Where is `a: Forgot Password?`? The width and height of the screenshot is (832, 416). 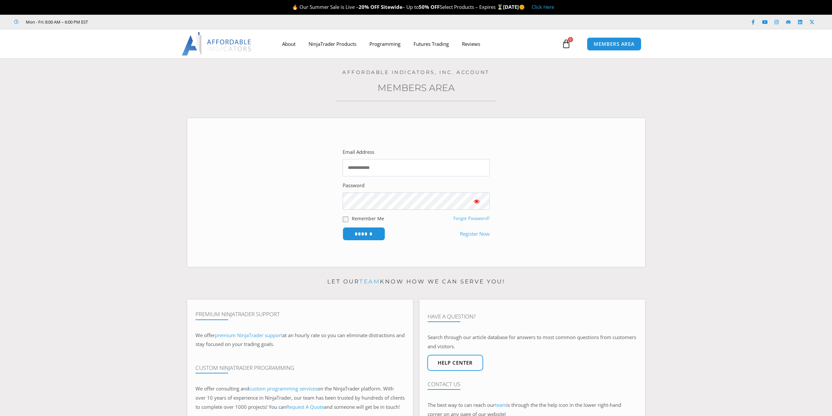 a: Forgot Password? is located at coordinates (472, 218).